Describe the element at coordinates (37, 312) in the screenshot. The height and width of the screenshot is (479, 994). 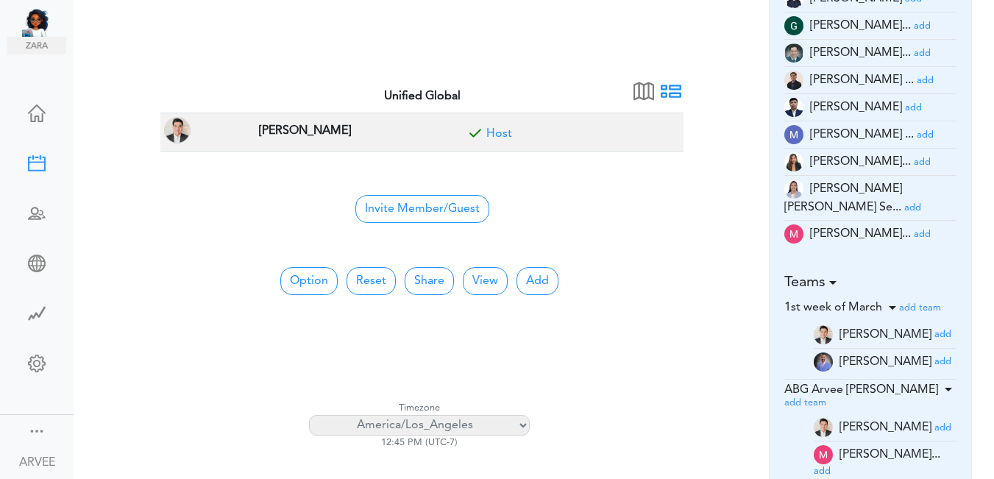
I see `div: Time Saved` at that location.